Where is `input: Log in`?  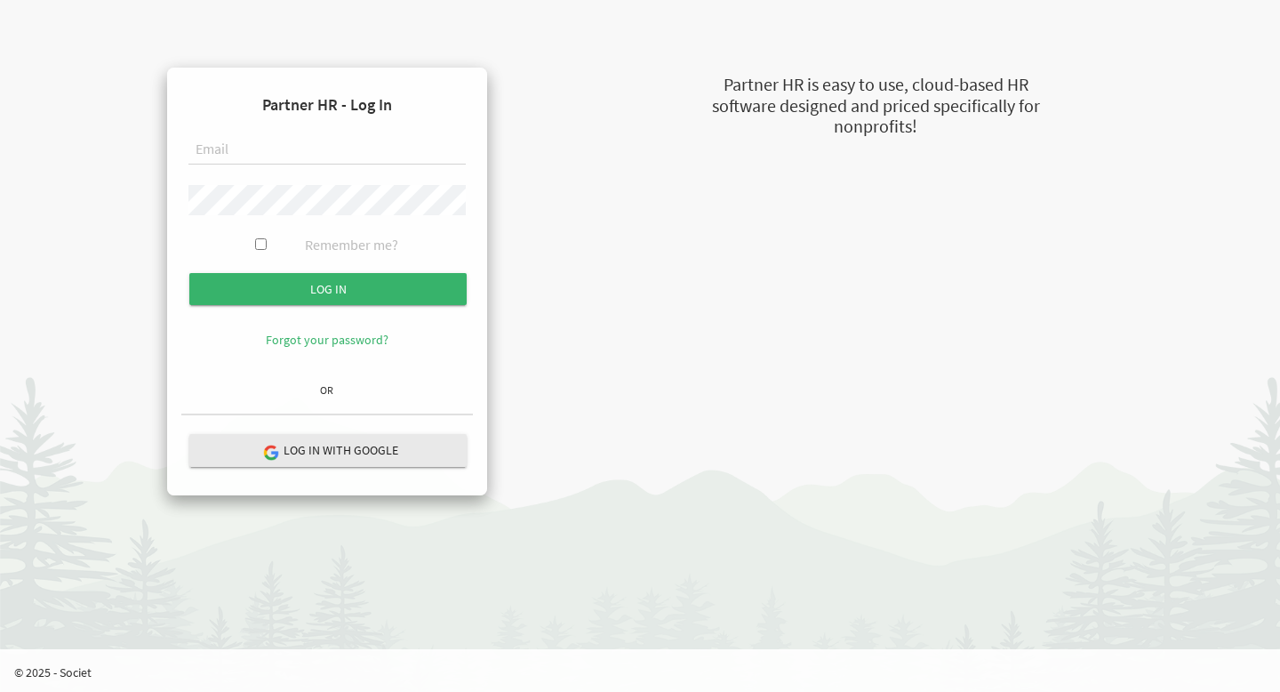 input: Log in is located at coordinates (328, 289).